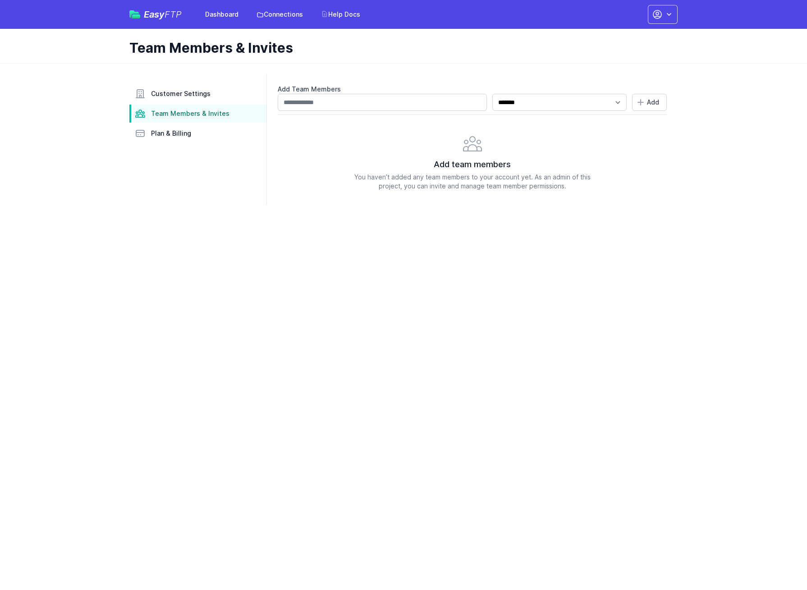 The height and width of the screenshot is (590, 807). I want to click on a: Plan & Billing, so click(198, 134).